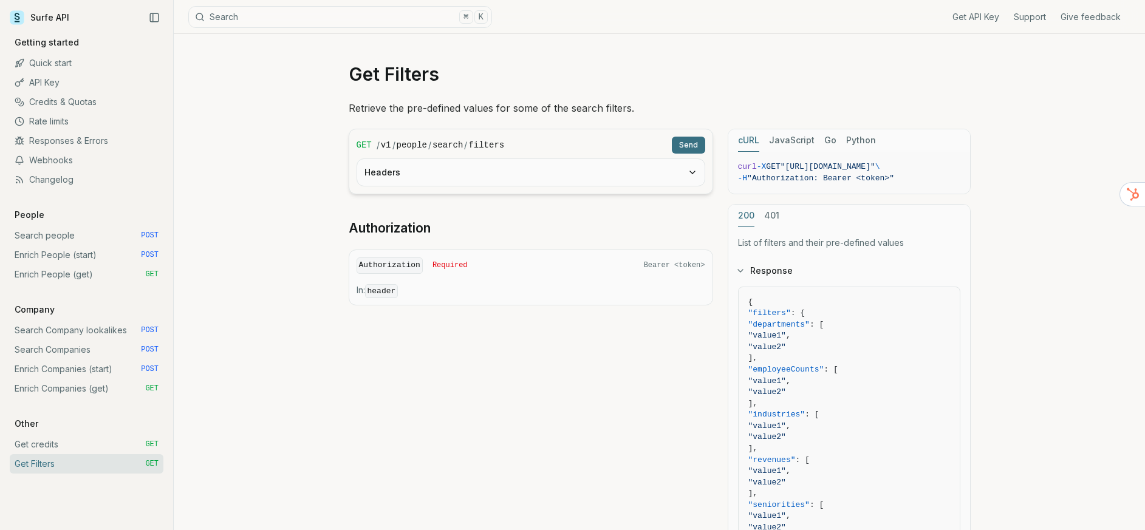 This screenshot has width=1145, height=530. What do you see at coordinates (450, 265) in the screenshot?
I see `span: Required` at bounding box center [450, 265].